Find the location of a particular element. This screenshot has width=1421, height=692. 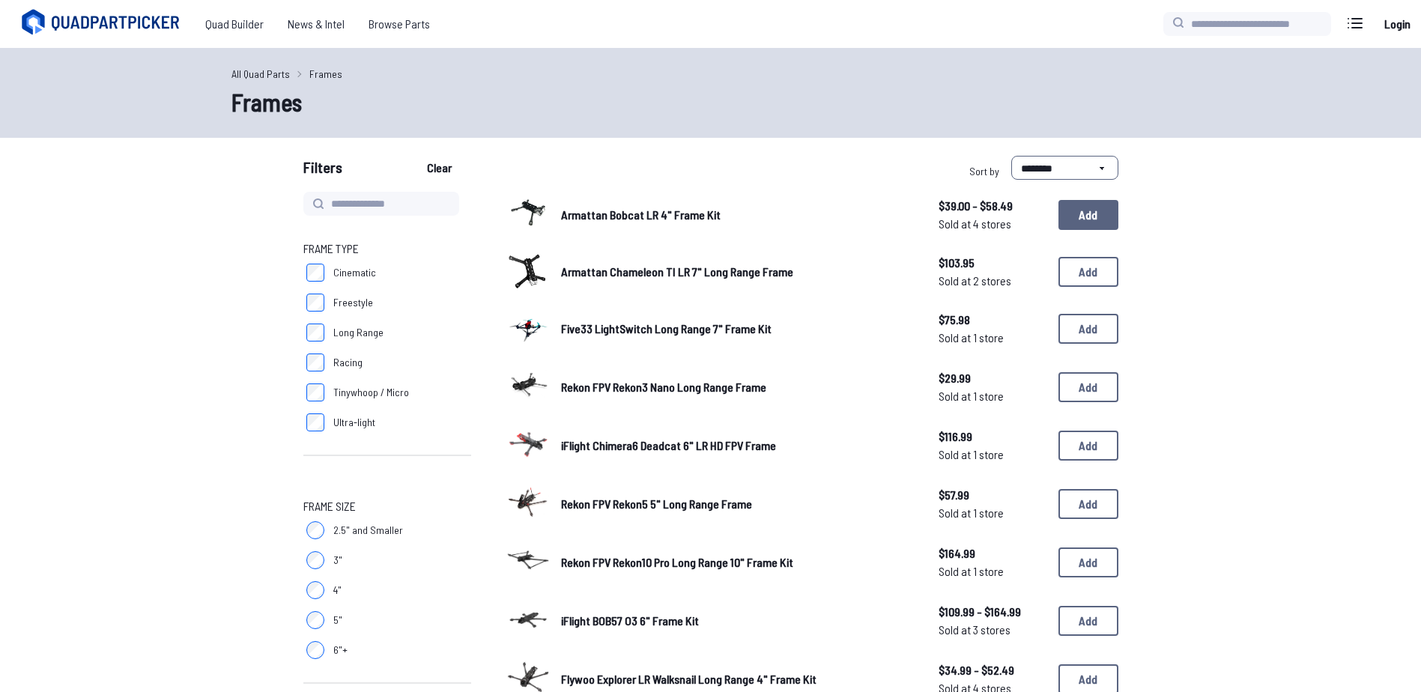

input: Racing is located at coordinates (315, 363).